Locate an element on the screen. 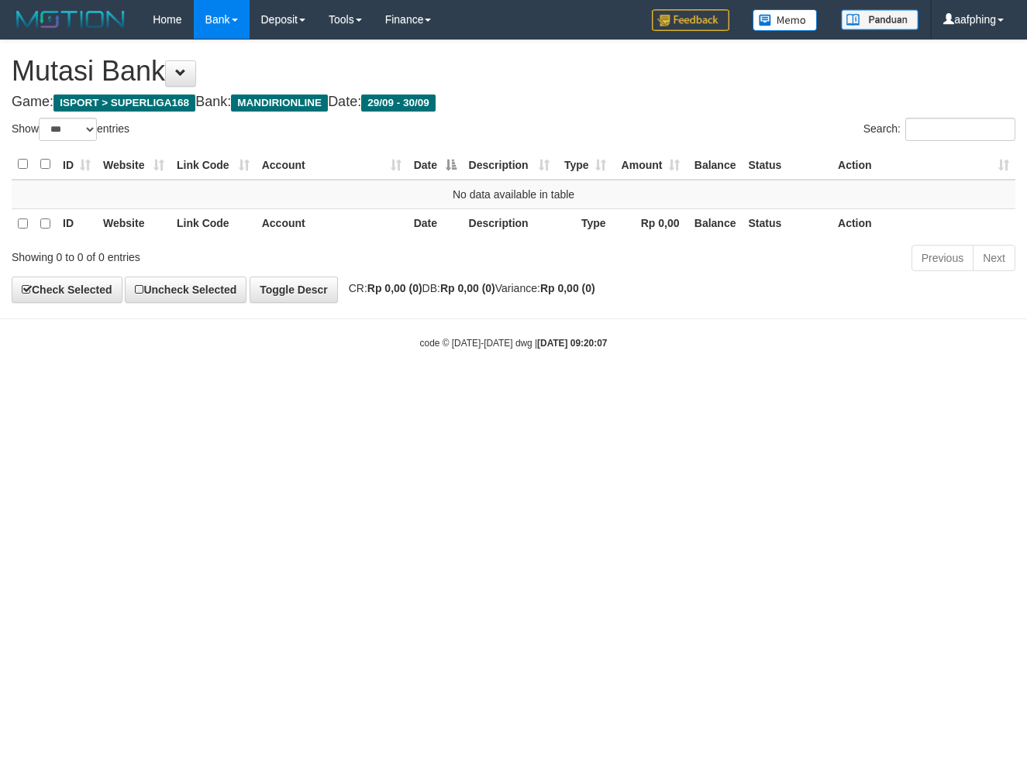 The height and width of the screenshot is (784, 1027). label: Show entries is located at coordinates (71, 129).